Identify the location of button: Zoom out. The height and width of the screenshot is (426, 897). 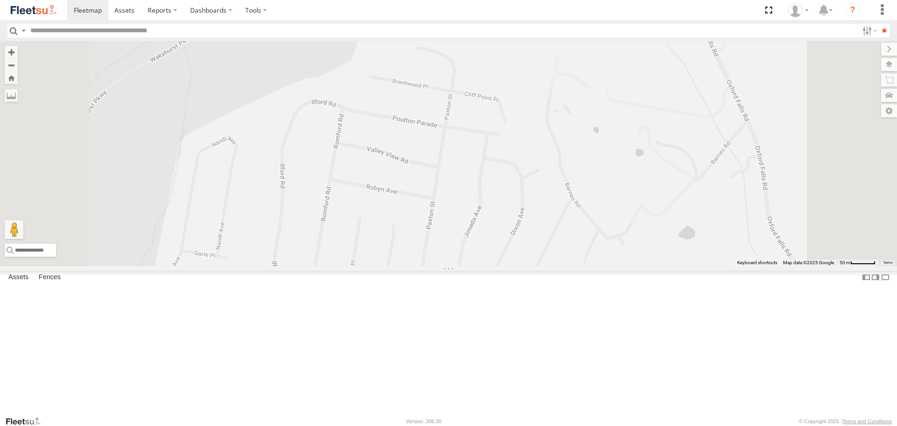
(11, 65).